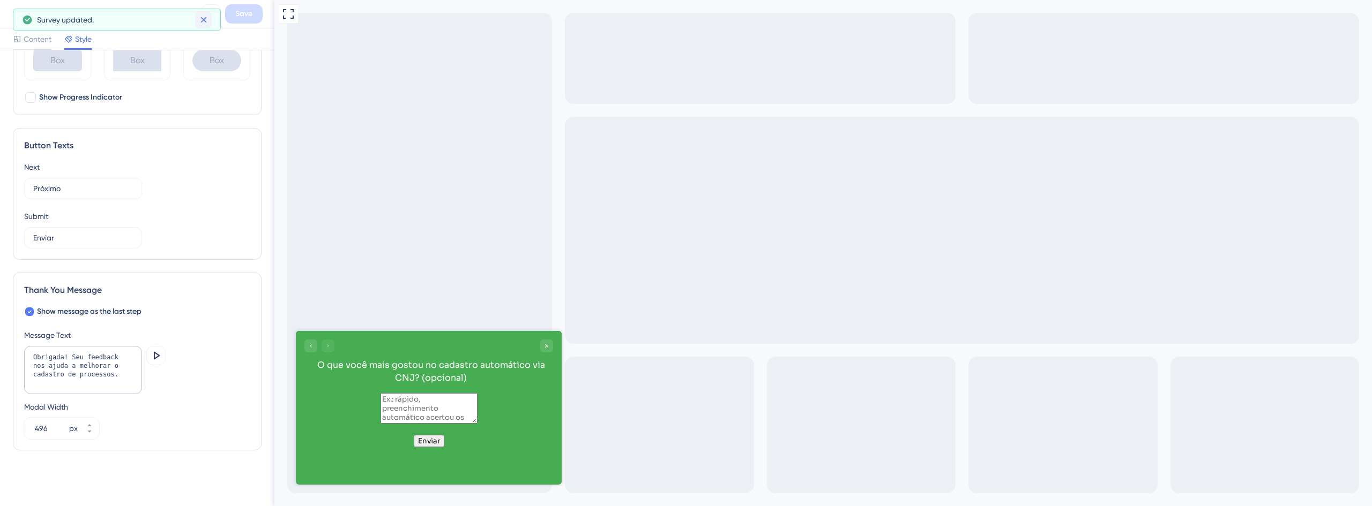 This screenshot has width=1372, height=506. Describe the element at coordinates (83, 39) in the screenshot. I see `span: Style` at that location.